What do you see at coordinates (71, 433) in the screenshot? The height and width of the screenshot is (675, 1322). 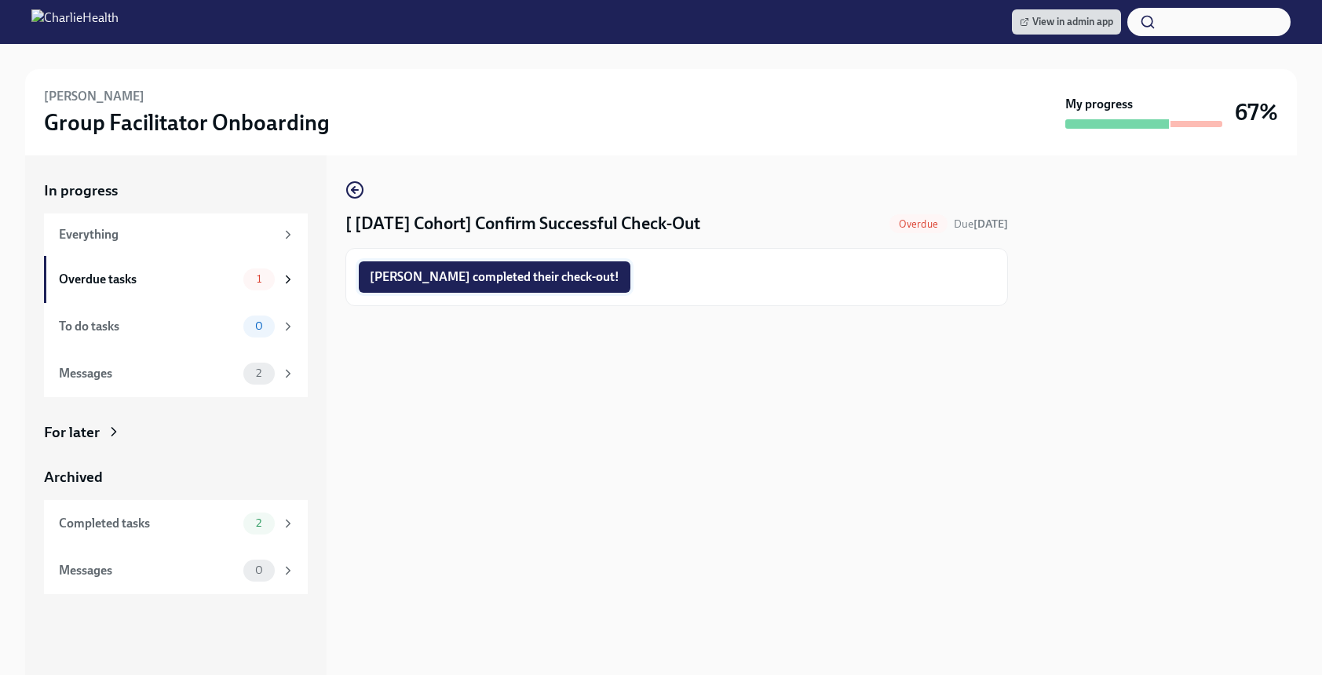 I see `div: For later` at bounding box center [71, 433].